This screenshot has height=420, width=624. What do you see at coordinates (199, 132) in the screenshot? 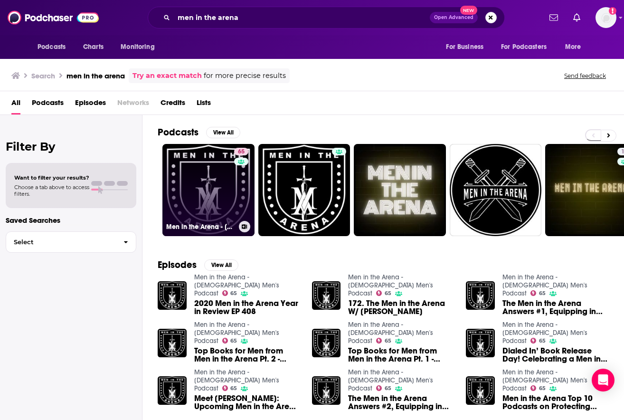
I see `a: PodcastsView All` at bounding box center [199, 132].